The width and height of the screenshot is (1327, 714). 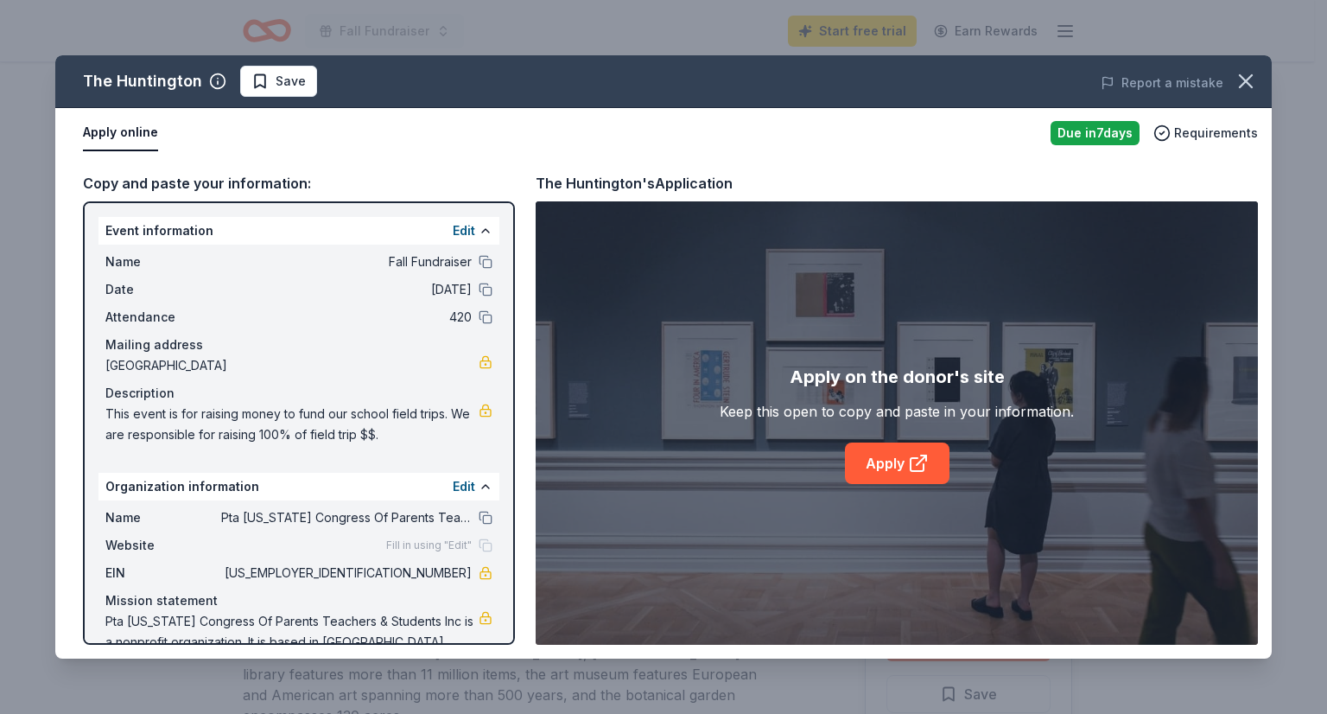 I want to click on div: Copy and paste your information:, so click(x=299, y=183).